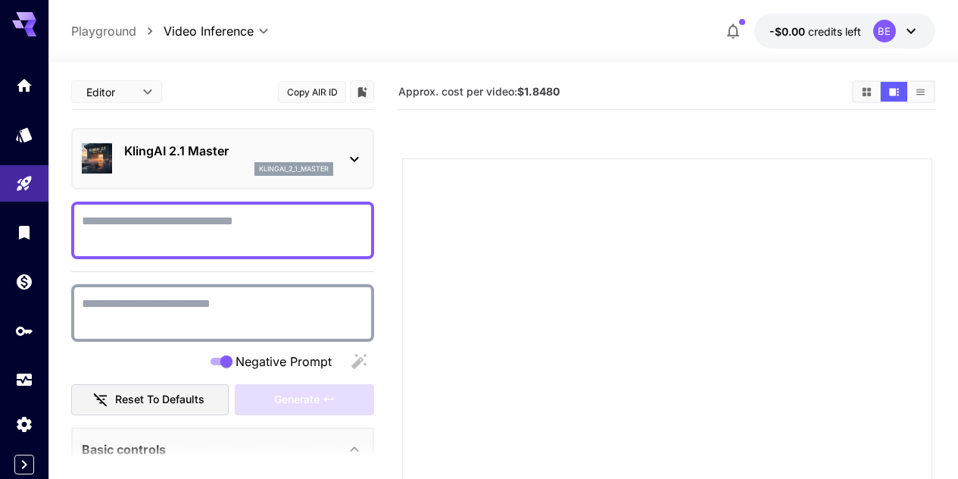 This screenshot has height=479, width=958. Describe the element at coordinates (884, 31) in the screenshot. I see `div: BE` at that location.